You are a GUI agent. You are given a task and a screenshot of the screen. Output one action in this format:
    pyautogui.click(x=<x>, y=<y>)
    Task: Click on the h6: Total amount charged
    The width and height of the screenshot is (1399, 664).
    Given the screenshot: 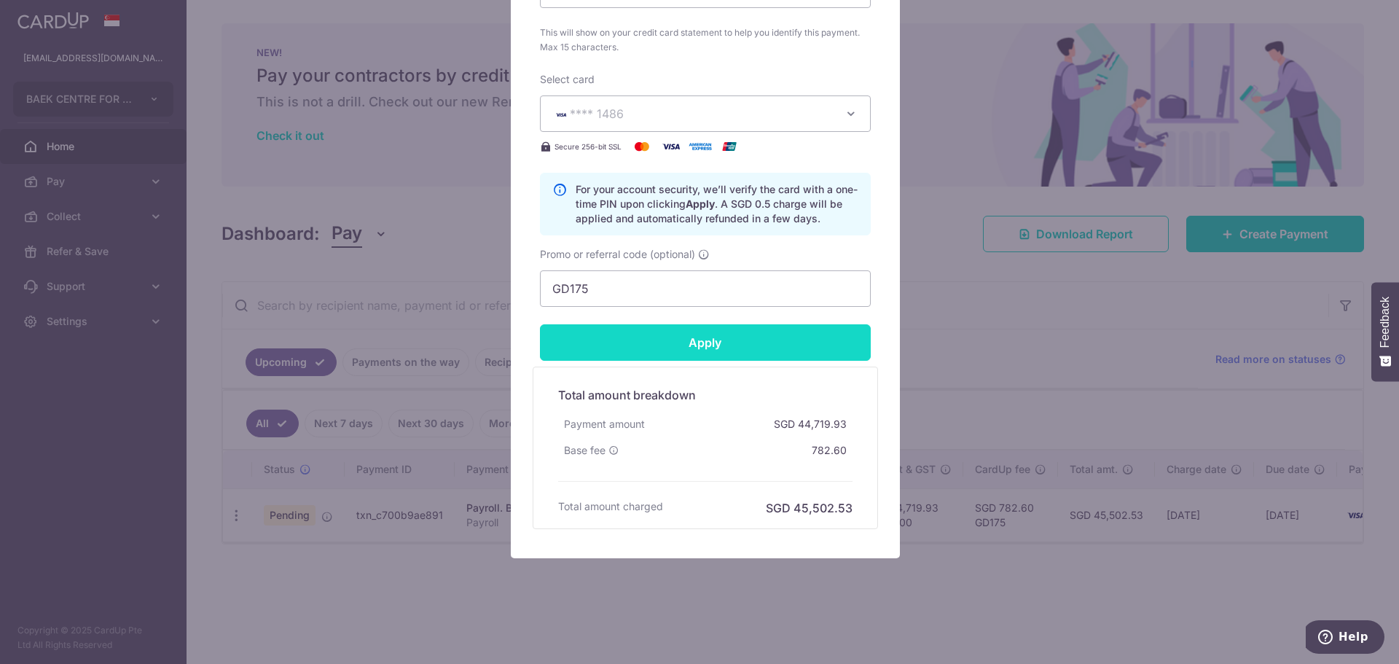 What is the action you would take?
    pyautogui.click(x=611, y=507)
    